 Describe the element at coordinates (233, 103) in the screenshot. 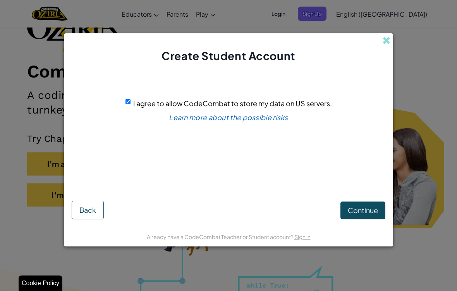

I see `span: I agree to allow CodeCombat to store my data on US servers.` at that location.